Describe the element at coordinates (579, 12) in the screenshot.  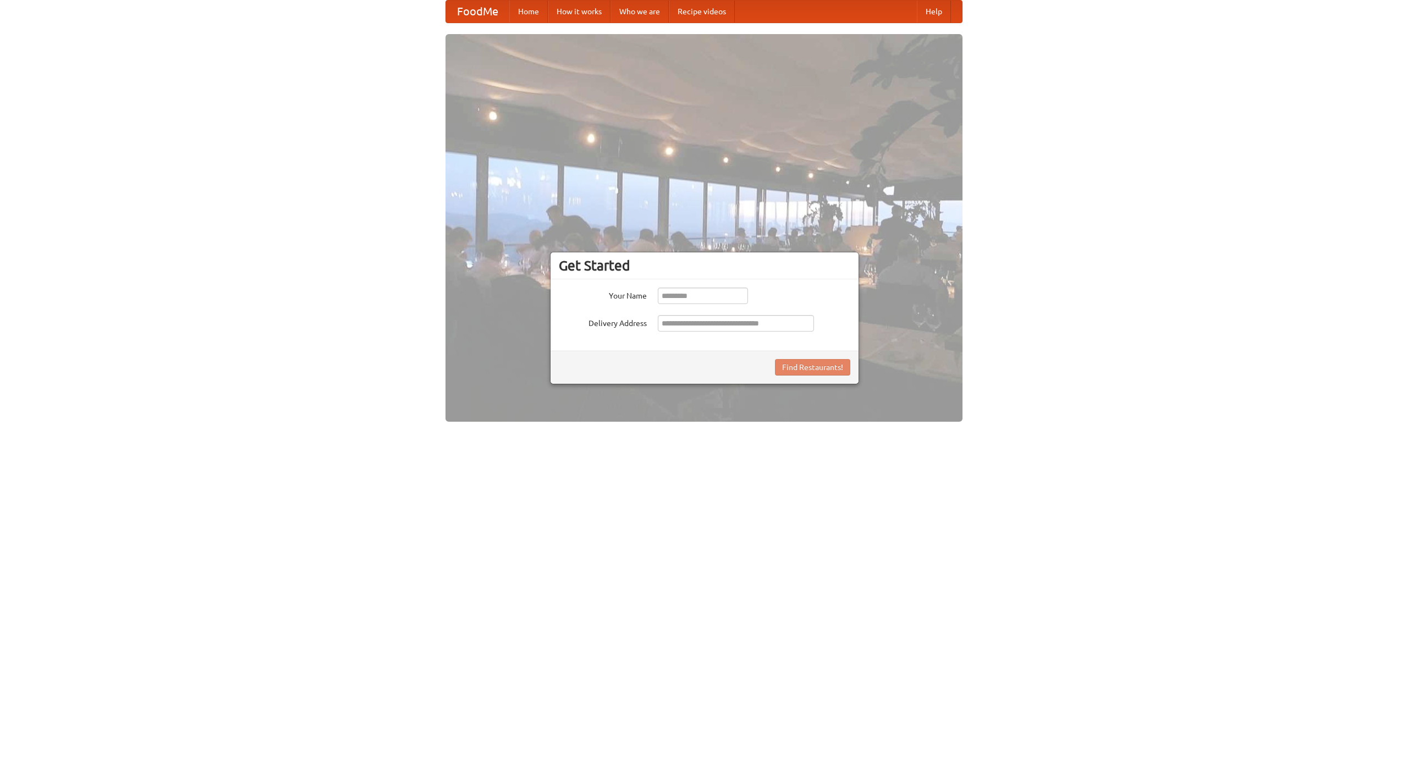
I see `a: How it works` at that location.